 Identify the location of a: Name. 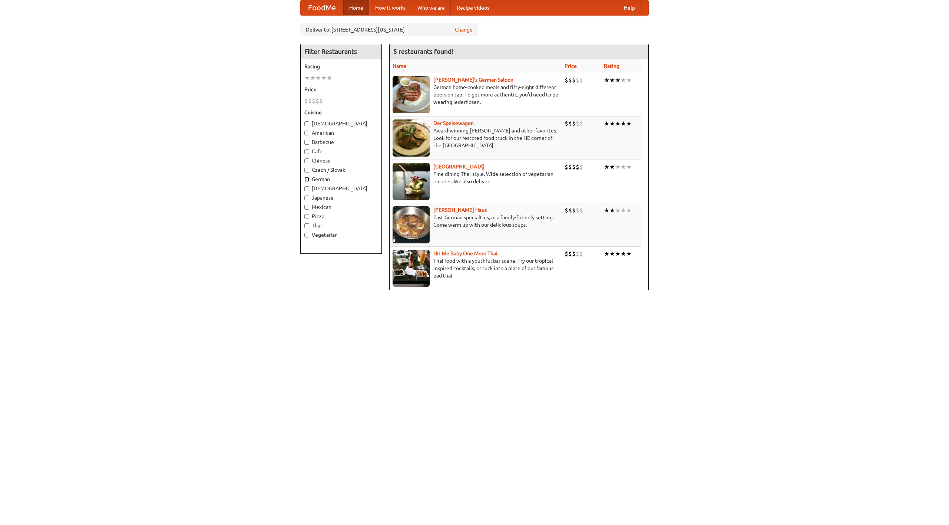
(399, 66).